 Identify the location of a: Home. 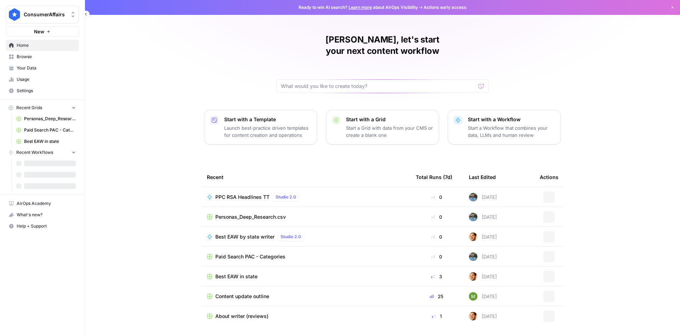
(42, 45).